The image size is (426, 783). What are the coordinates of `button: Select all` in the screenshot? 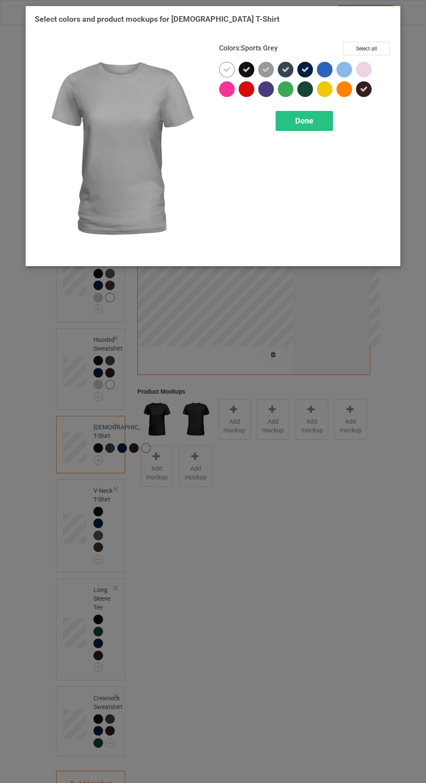 It's located at (367, 48).